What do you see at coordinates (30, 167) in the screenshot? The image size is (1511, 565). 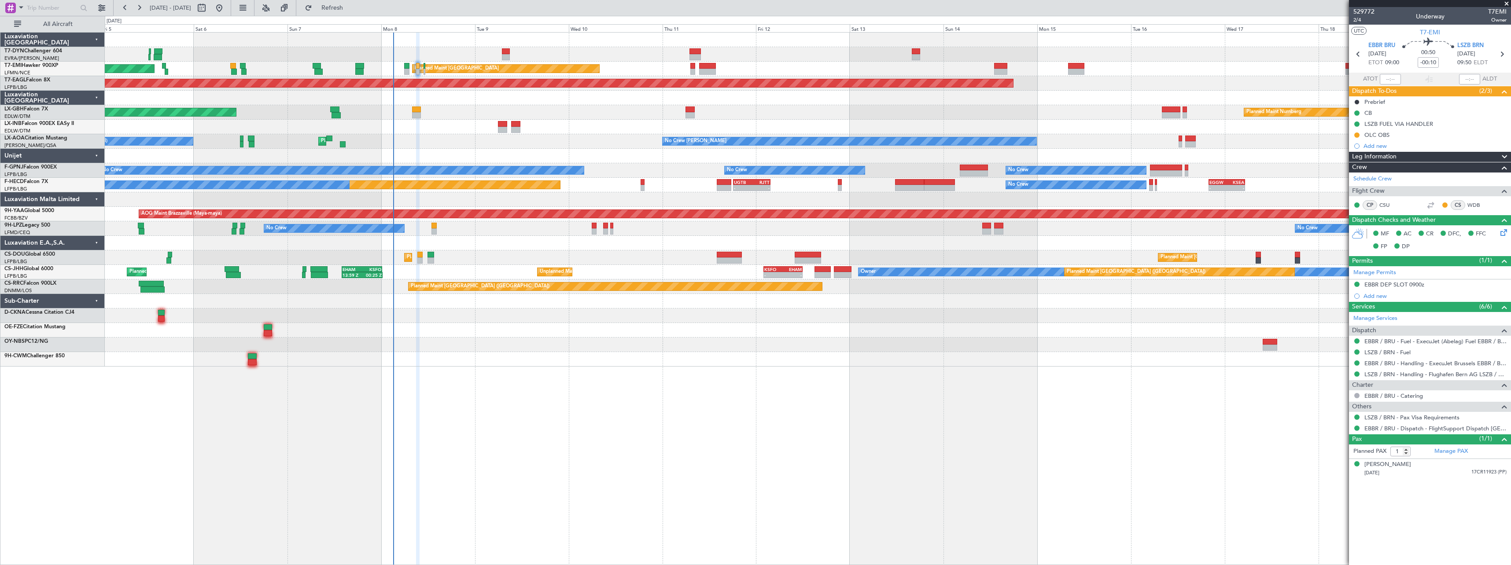 I see `a: F-GPNJFalcon 900EX` at bounding box center [30, 167].